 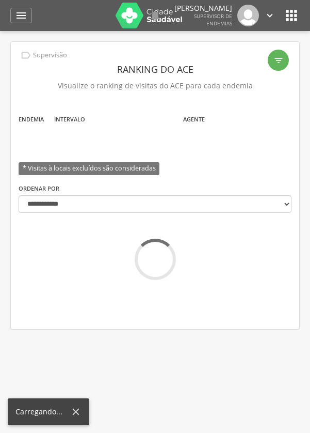 What do you see at coordinates (155, 86) in the screenshot?
I see `p: Visualize o ranking de visitas do ACE para cada endemia` at bounding box center [155, 86].